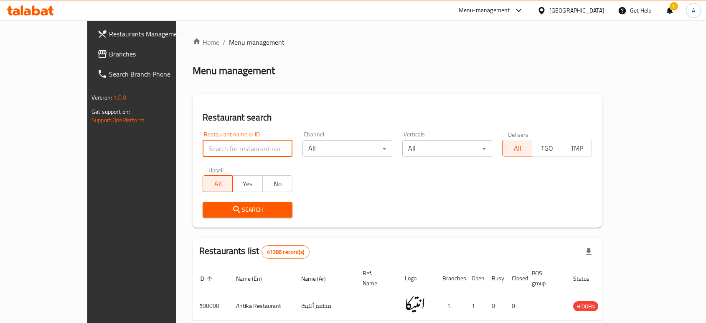  What do you see at coordinates (577, 148) in the screenshot?
I see `span: TMP` at bounding box center [577, 148].